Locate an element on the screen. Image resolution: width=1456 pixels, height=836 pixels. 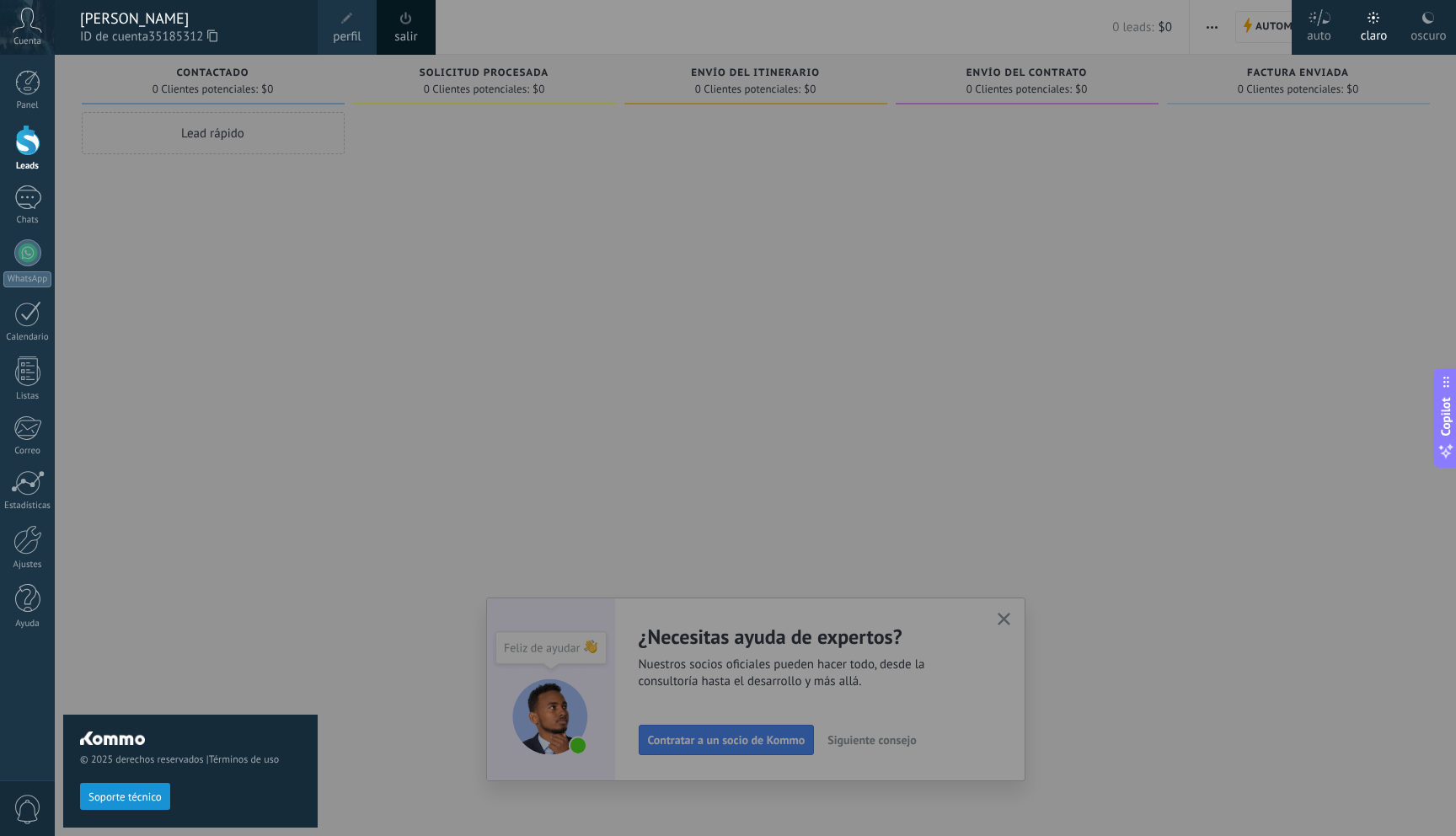
span: Cuenta is located at coordinates (27, 41).